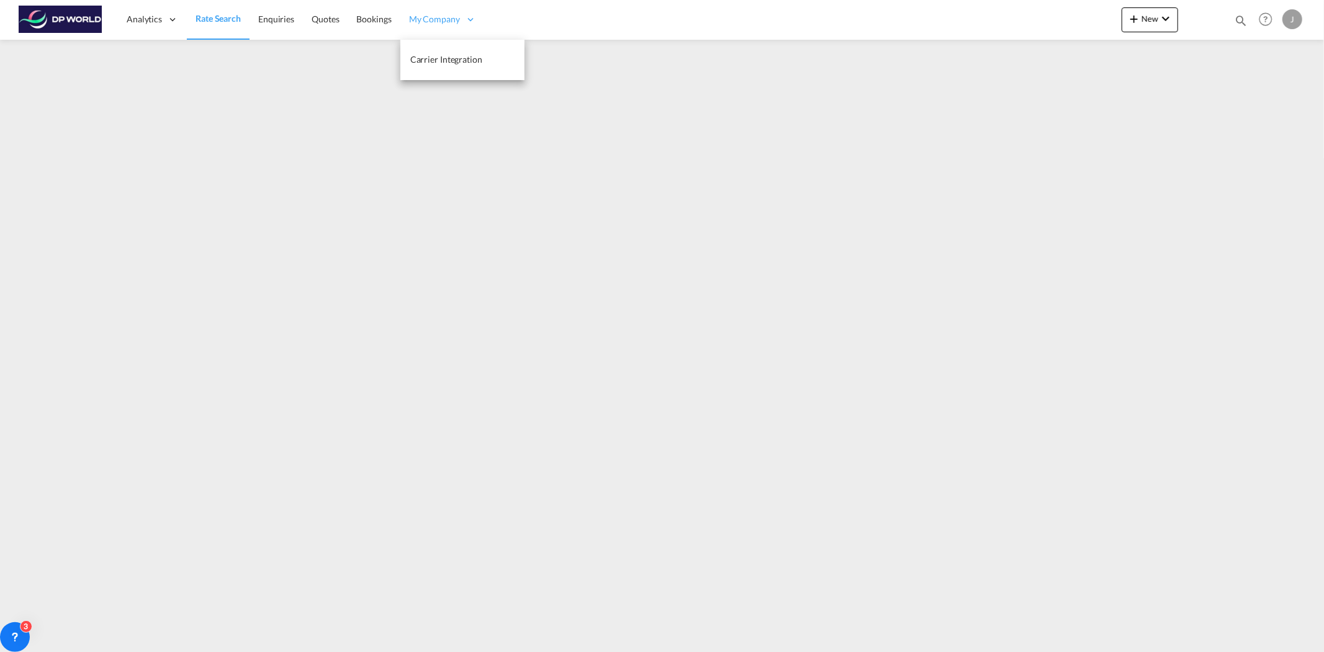  I want to click on span: My Company, so click(435, 19).